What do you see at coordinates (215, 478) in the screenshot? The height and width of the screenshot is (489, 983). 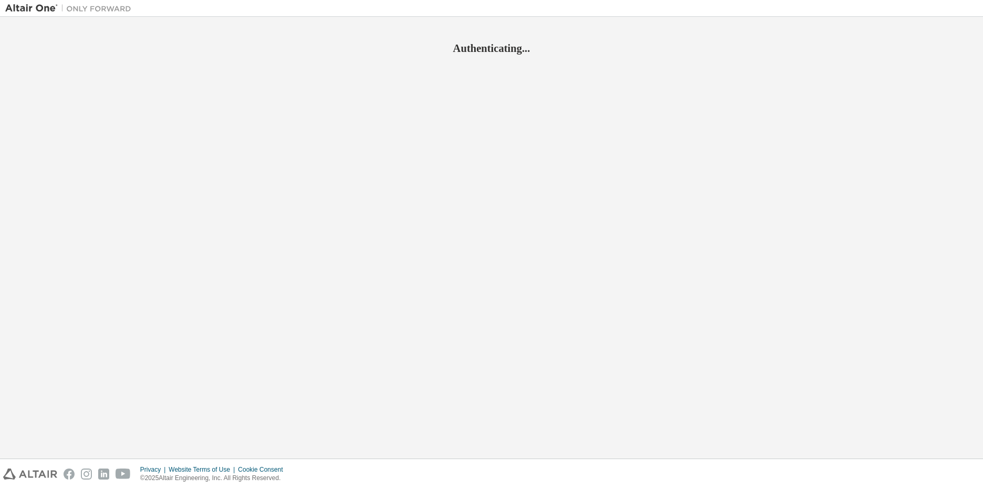 I see `p: © 2025 Altair Engineering, Inc. All Rights Reserved.` at bounding box center [215, 478].